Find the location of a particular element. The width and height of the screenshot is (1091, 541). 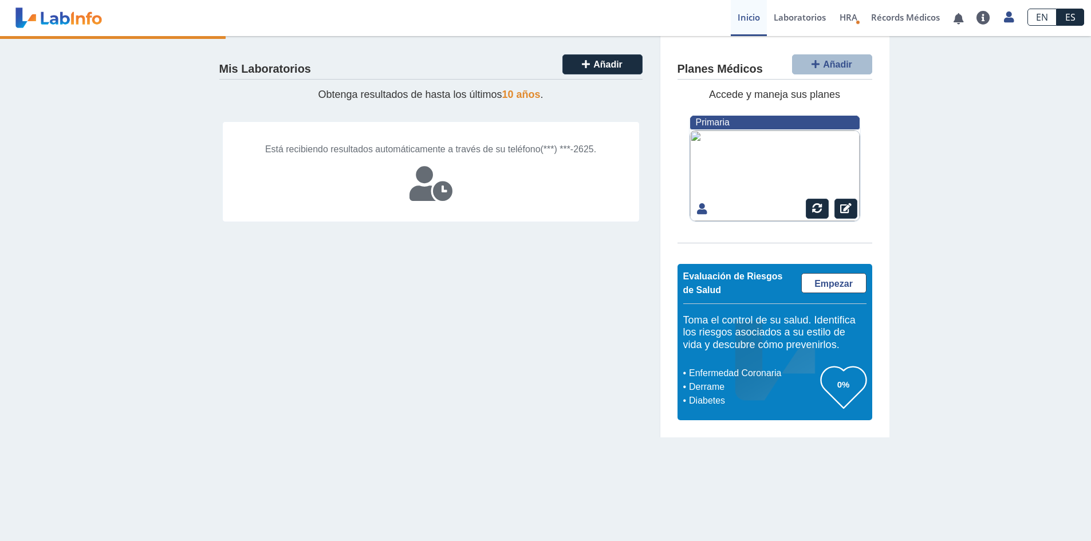

h4: Planes Médicos is located at coordinates (720, 69).